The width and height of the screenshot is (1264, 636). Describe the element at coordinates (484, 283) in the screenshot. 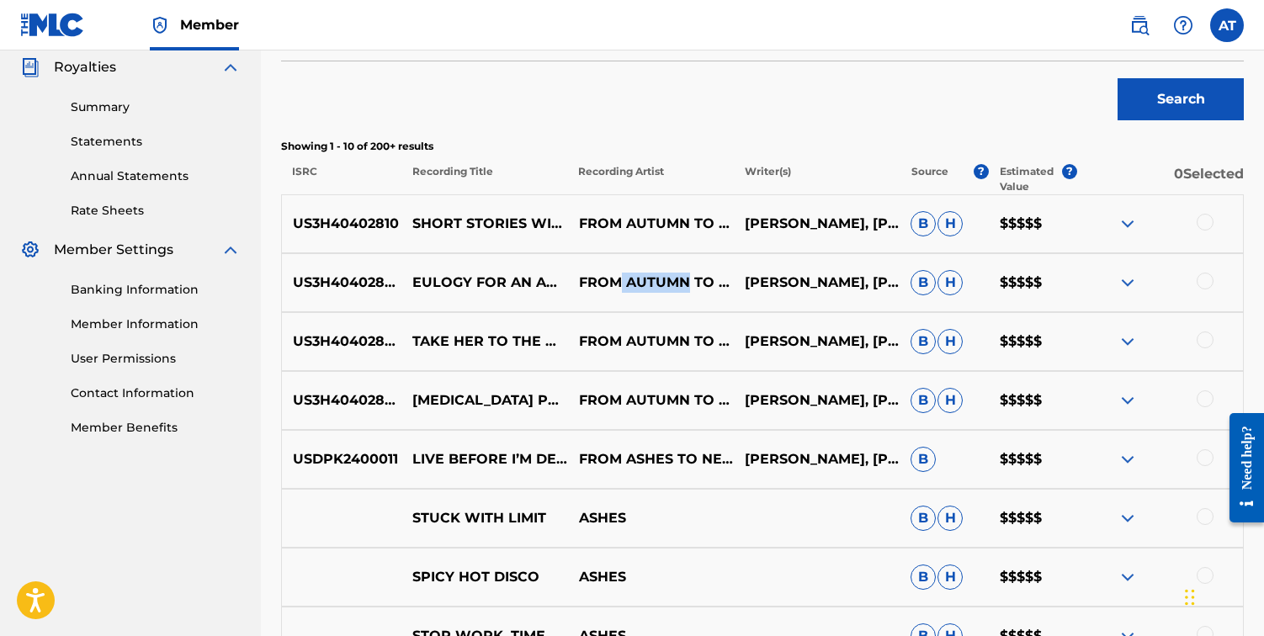

I see `p: EULOGY FOR AN ANGEL` at that location.